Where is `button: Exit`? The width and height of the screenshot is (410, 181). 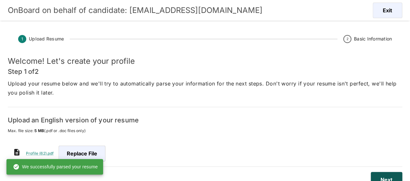 button: Exit is located at coordinates (388, 10).